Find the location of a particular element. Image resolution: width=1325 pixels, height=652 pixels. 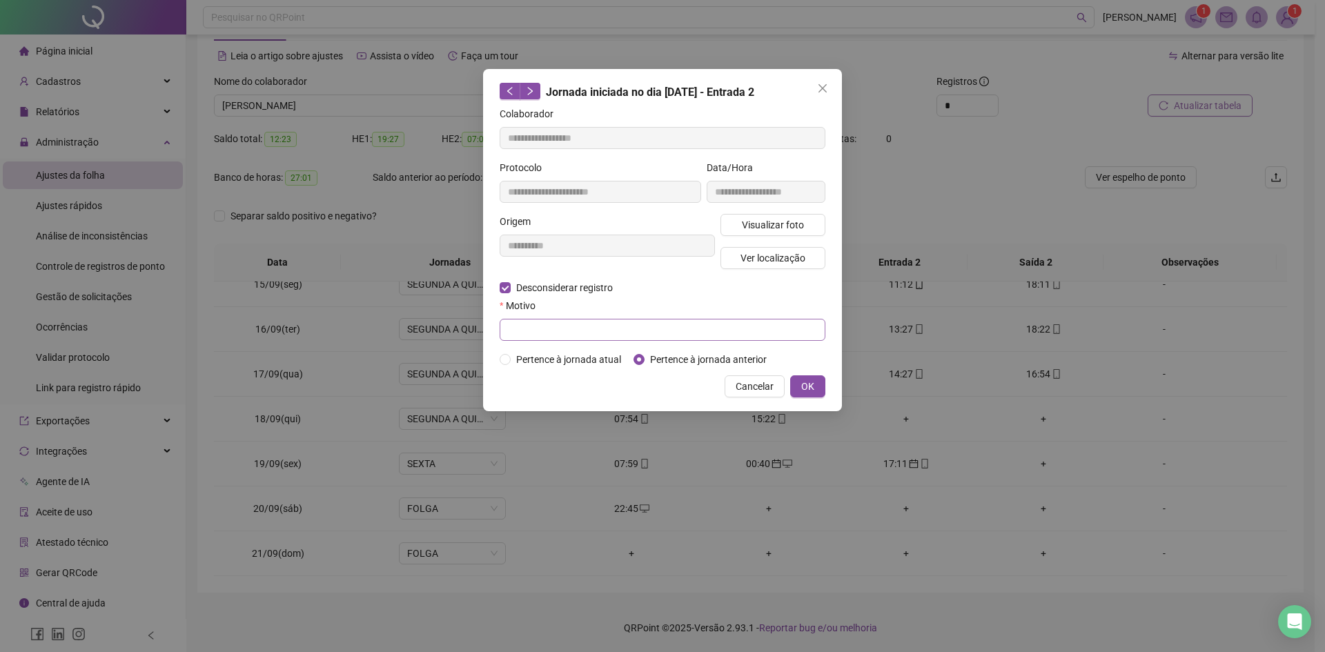

label: Data/Hora is located at coordinates (734, 168).